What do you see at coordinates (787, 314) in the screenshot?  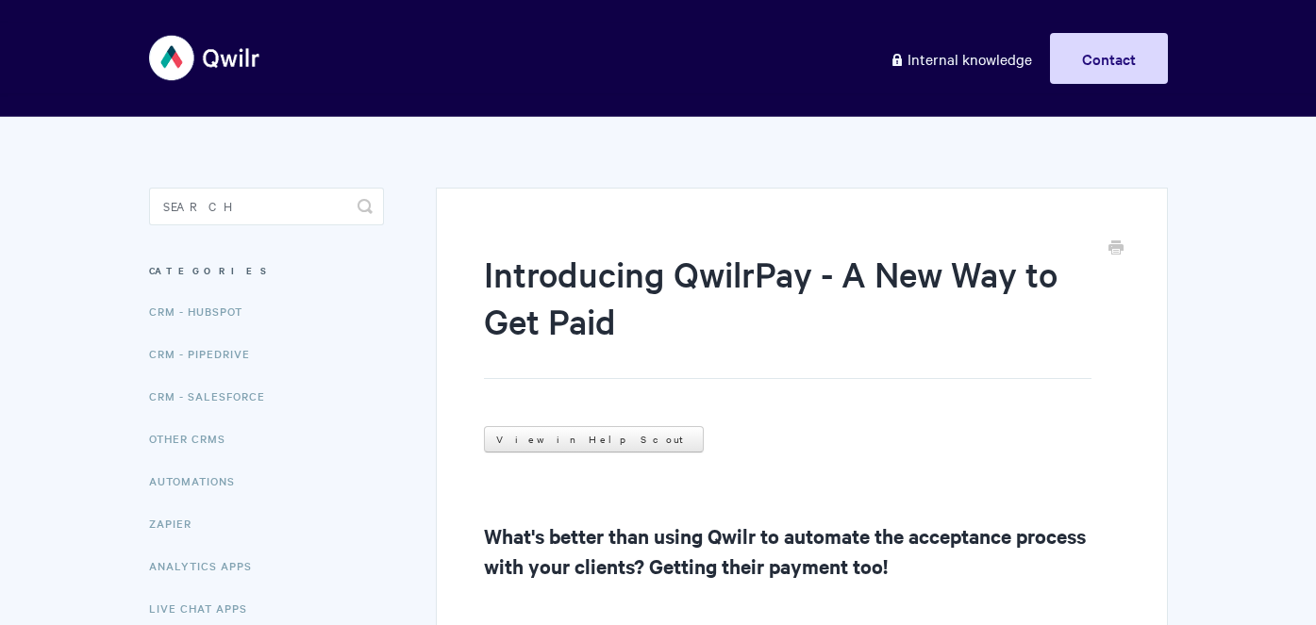 I see `h1: Introducing QwilrPay - A New Way to Get Paid` at bounding box center [787, 314].